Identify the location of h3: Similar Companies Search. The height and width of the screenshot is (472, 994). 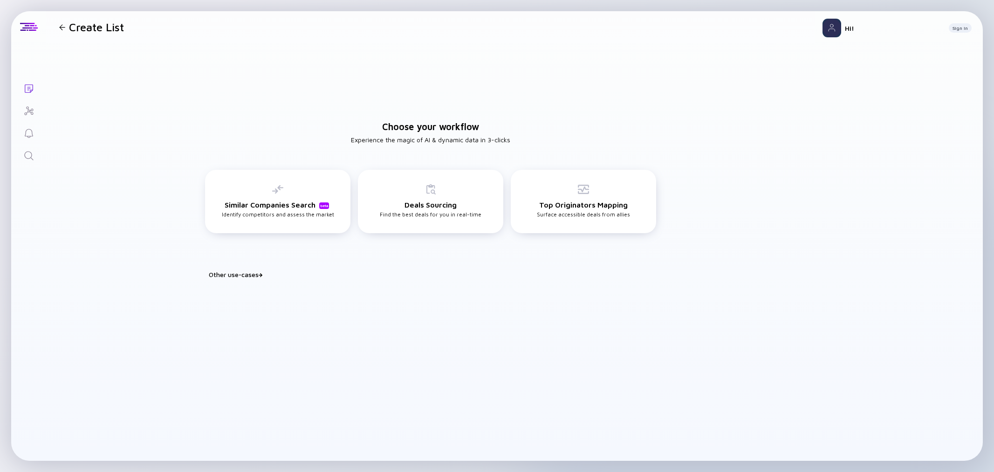
(278, 205).